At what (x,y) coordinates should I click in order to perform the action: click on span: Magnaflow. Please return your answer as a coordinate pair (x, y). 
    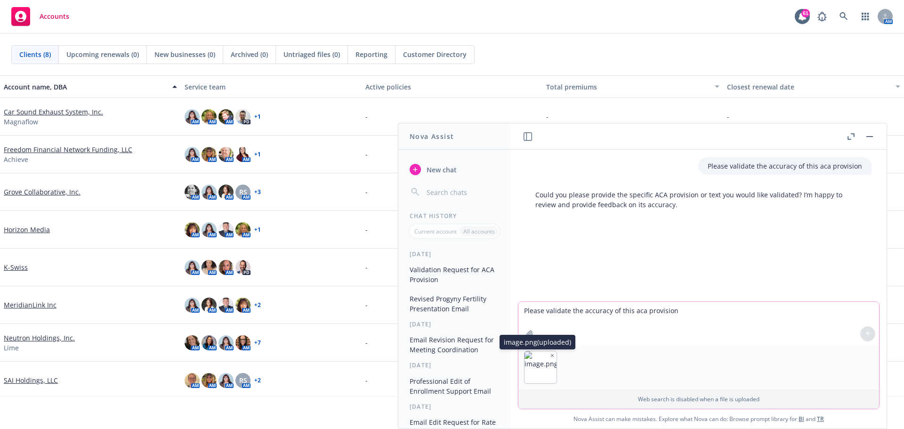
    Looking at the image, I should click on (21, 121).